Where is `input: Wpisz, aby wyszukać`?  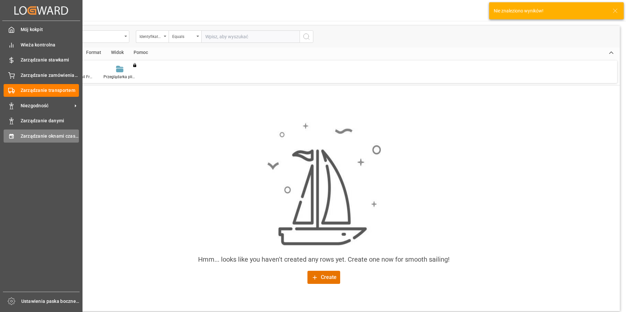
input: Wpisz, aby wyszukać is located at coordinates (251, 37).